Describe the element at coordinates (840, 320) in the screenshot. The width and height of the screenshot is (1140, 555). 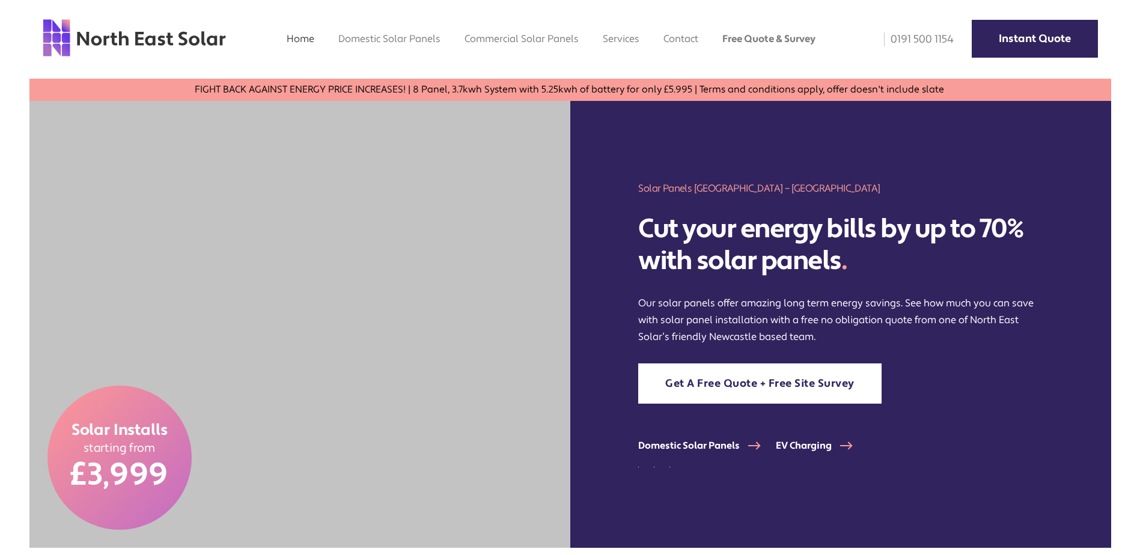
I see `p: Our solar panels offer amazing long term energy savings. See how much you can save with solar pan...` at that location.